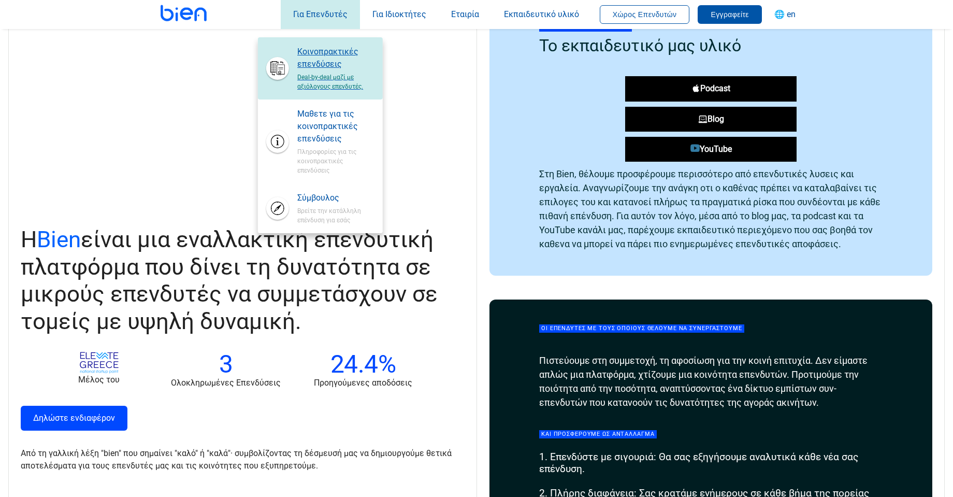  What do you see at coordinates (711, 209) in the screenshot?
I see `p: Στη Bien, θέλουμε προσφέρουμε περισσότερο από επενδυτικές λυσεις και εργαλεία. Αναγνωρίζουμε την ...` at bounding box center [711, 209].